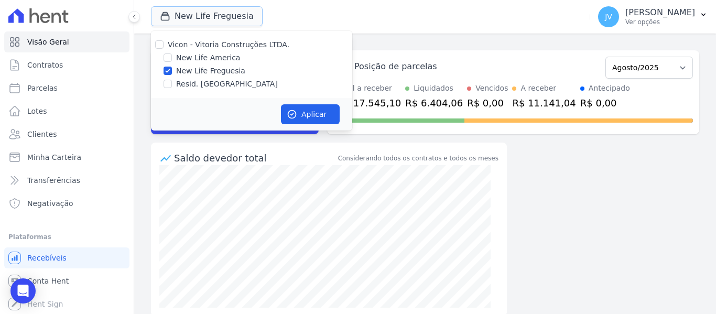  What do you see at coordinates (54, 157) in the screenshot?
I see `span: Minha Carteira` at bounding box center [54, 157].